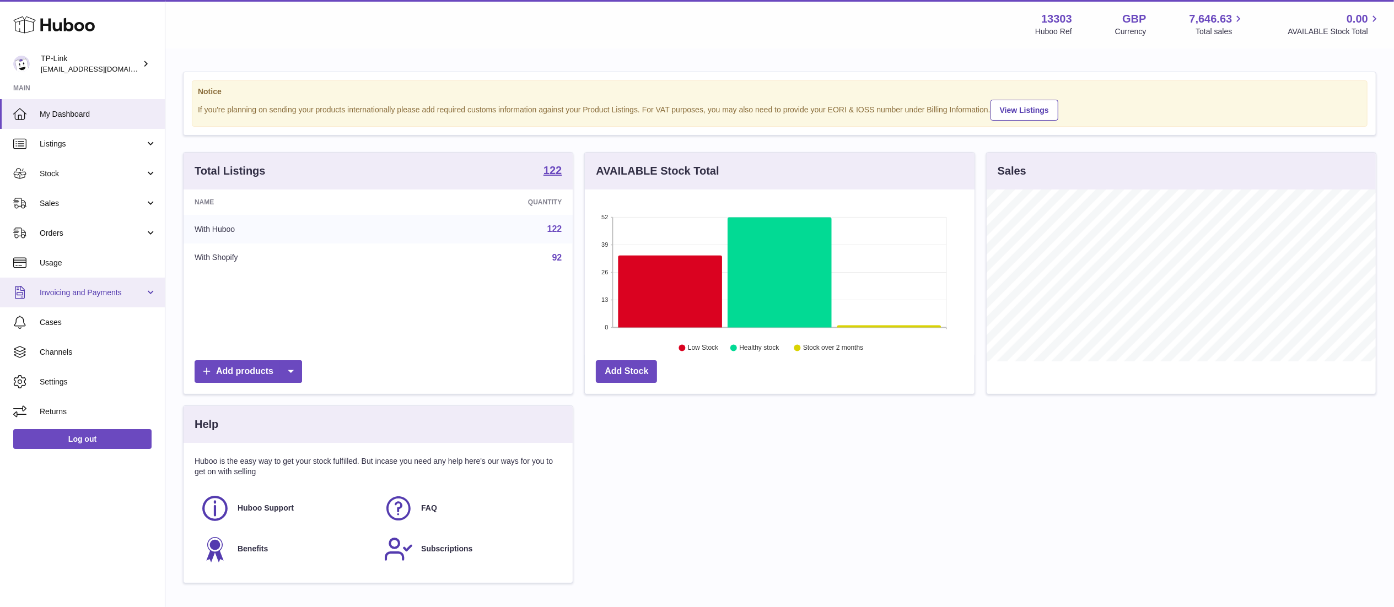  Describe the element at coordinates (92, 203) in the screenshot. I see `span: Sales` at that location.